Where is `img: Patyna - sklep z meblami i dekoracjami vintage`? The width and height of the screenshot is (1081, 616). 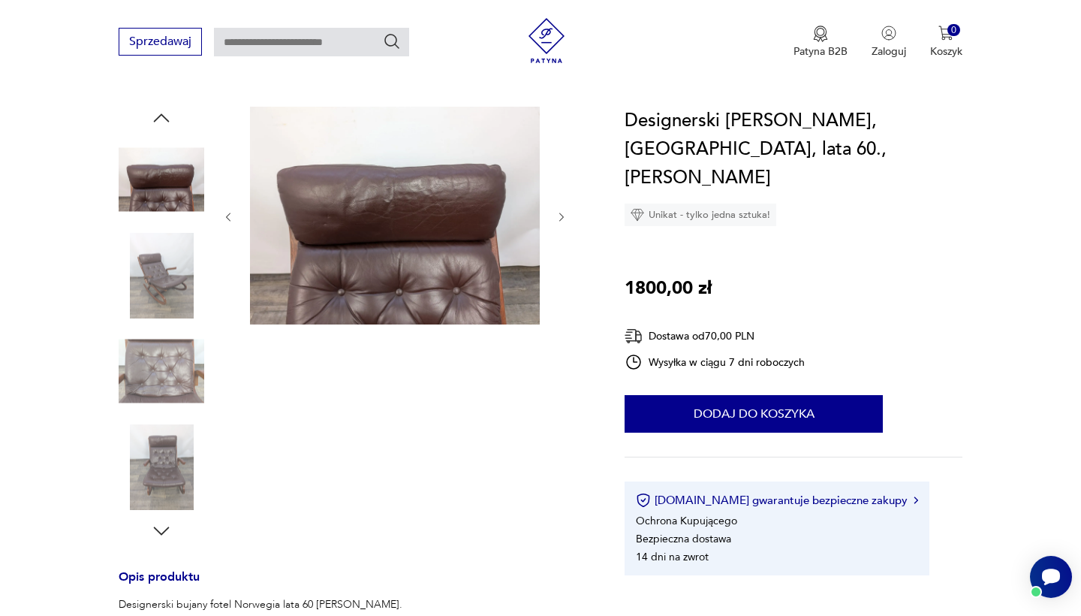
img: Patyna - sklep z meblami i dekoracjami vintage is located at coordinates (547, 41).